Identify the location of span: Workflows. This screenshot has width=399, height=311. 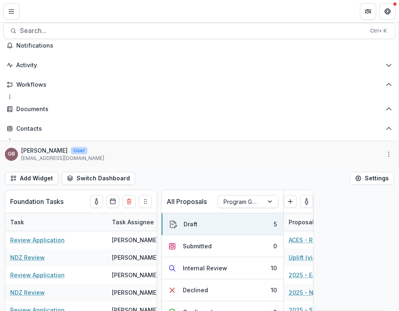
(199, 85).